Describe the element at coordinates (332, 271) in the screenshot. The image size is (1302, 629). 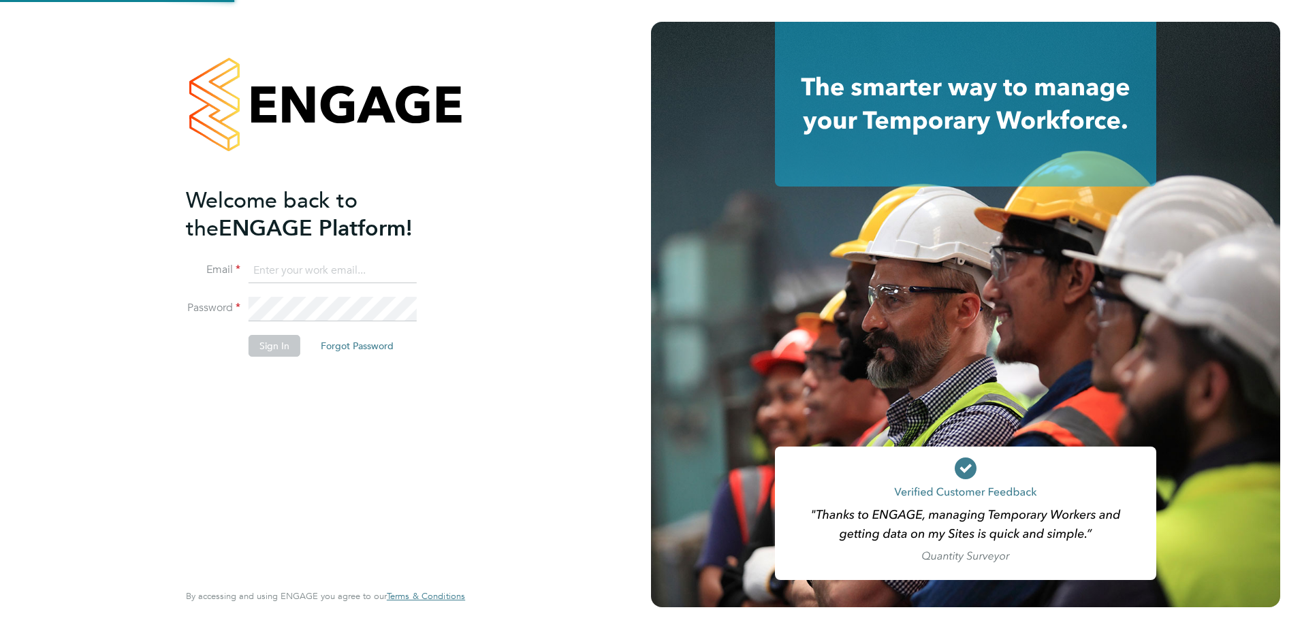
I see `input: Enter your work email...` at that location.